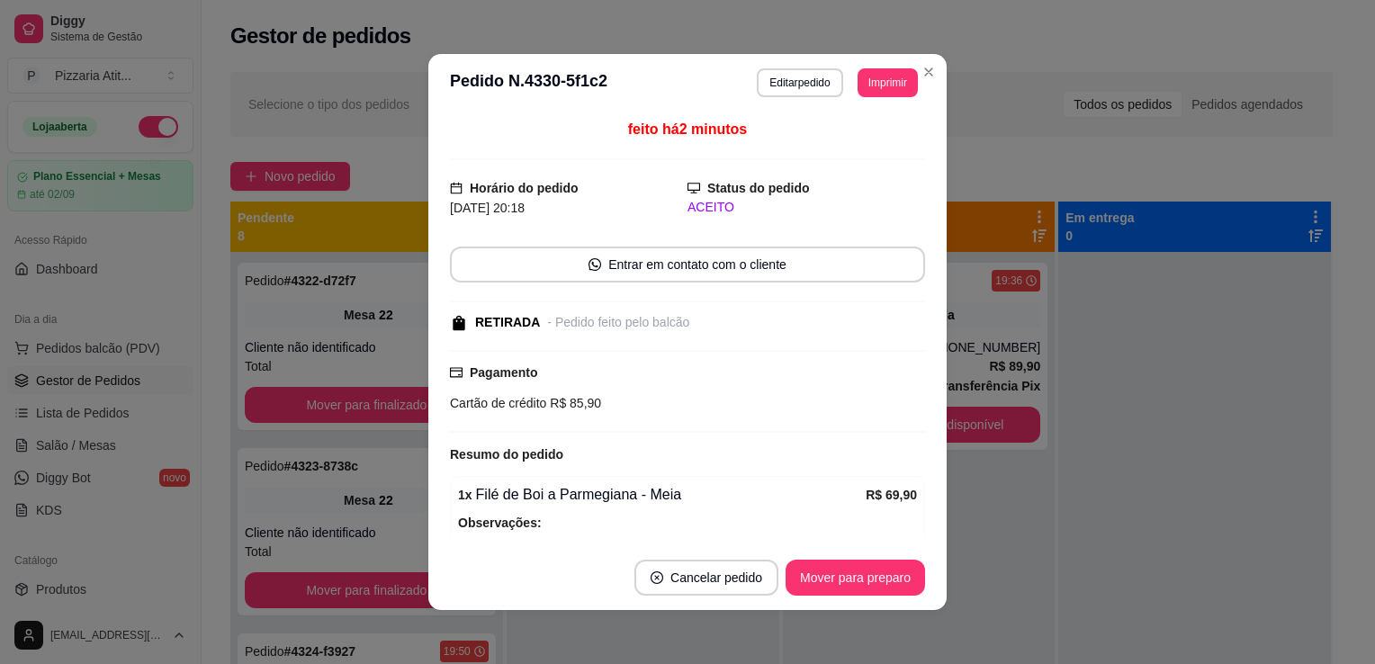 The image size is (1375, 664). What do you see at coordinates (507, 454) in the screenshot?
I see `strong: Resumo do pedido` at bounding box center [507, 454].